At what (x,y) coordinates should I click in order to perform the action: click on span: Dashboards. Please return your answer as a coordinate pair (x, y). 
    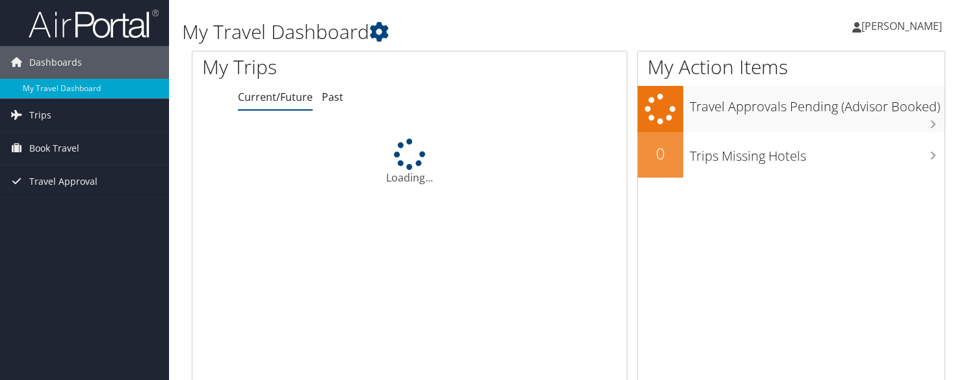
    Looking at the image, I should click on (55, 62).